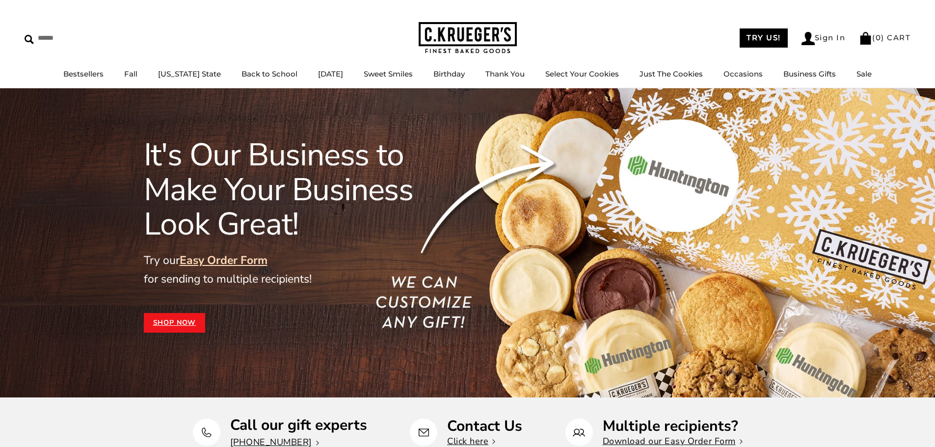 The width and height of the screenshot is (935, 447). Describe the element at coordinates (505, 74) in the screenshot. I see `a: Thank You` at that location.